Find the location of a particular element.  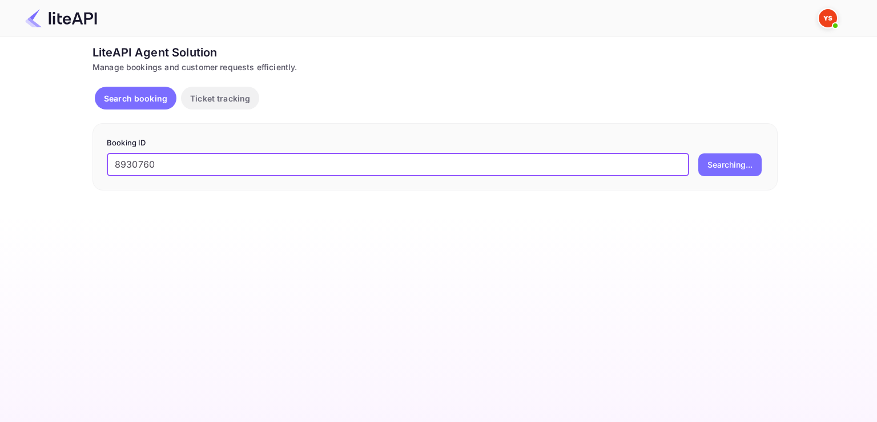

div: LiteAPI Agent Solution is located at coordinates (435, 53).